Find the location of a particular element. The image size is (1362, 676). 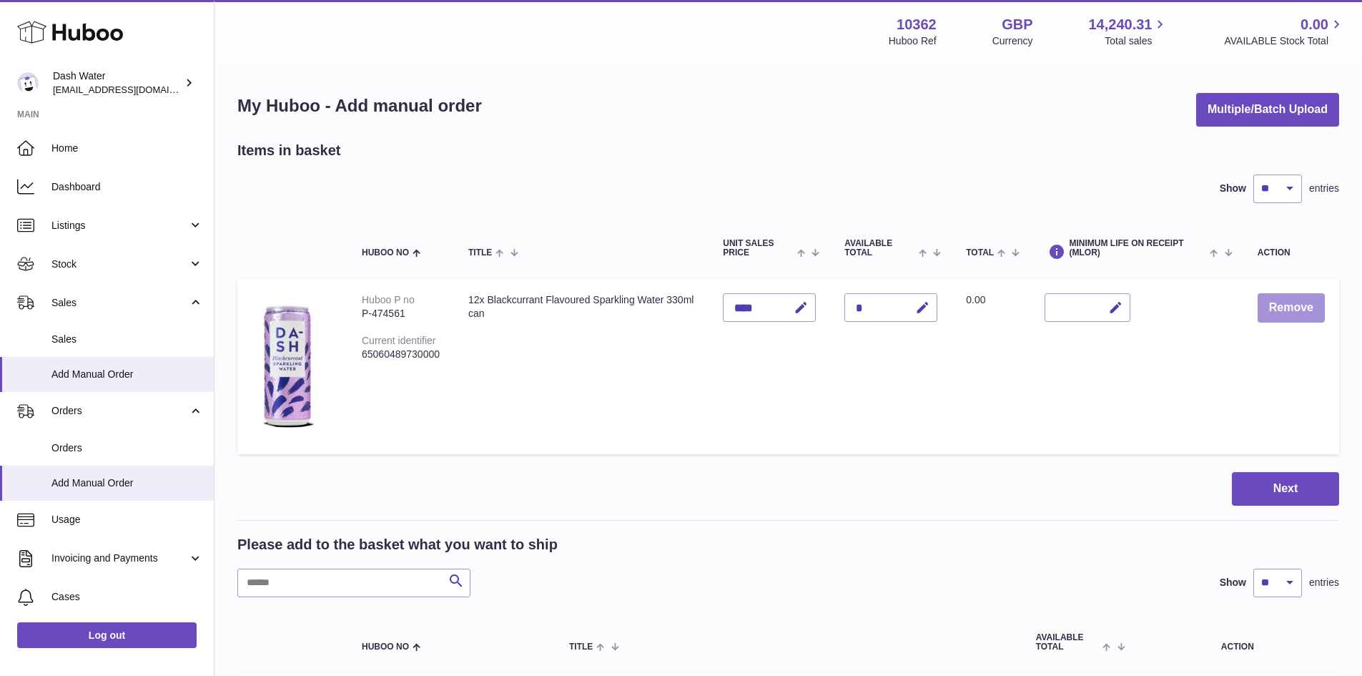

span: Total is located at coordinates (980, 252).